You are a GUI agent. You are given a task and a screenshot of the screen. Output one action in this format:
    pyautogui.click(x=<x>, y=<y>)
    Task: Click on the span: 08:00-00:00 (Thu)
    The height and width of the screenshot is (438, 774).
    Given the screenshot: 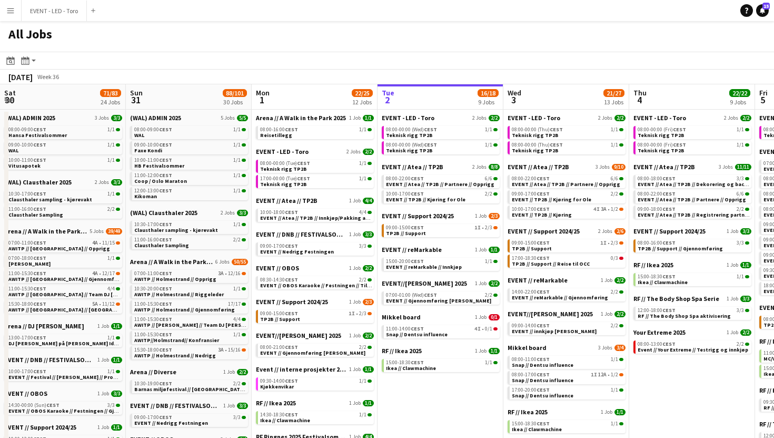 What is the action you would take?
    pyautogui.click(x=537, y=130)
    